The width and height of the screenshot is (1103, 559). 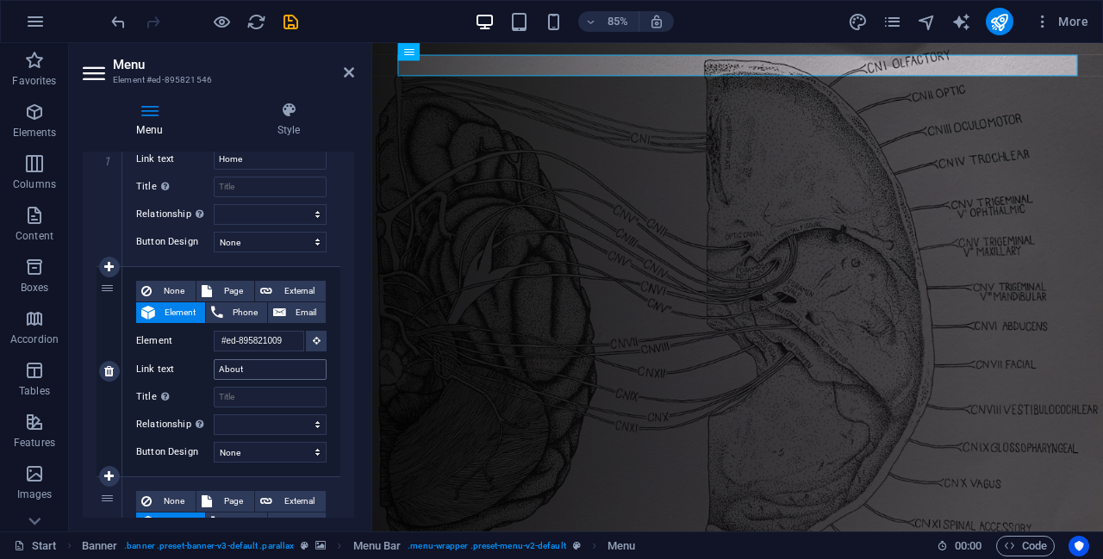 What do you see at coordinates (34, 236) in the screenshot?
I see `p: Content` at bounding box center [34, 236].